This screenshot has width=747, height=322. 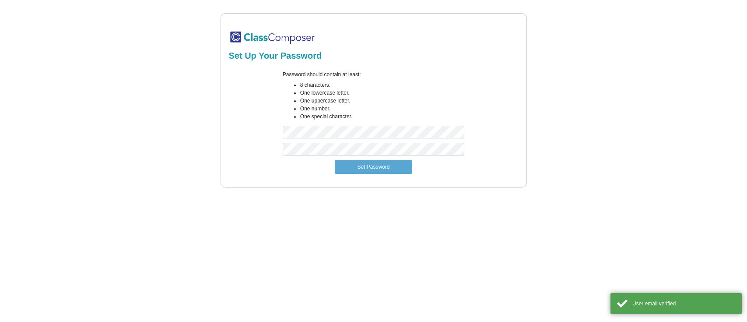 I want to click on button: Set Password, so click(x=373, y=167).